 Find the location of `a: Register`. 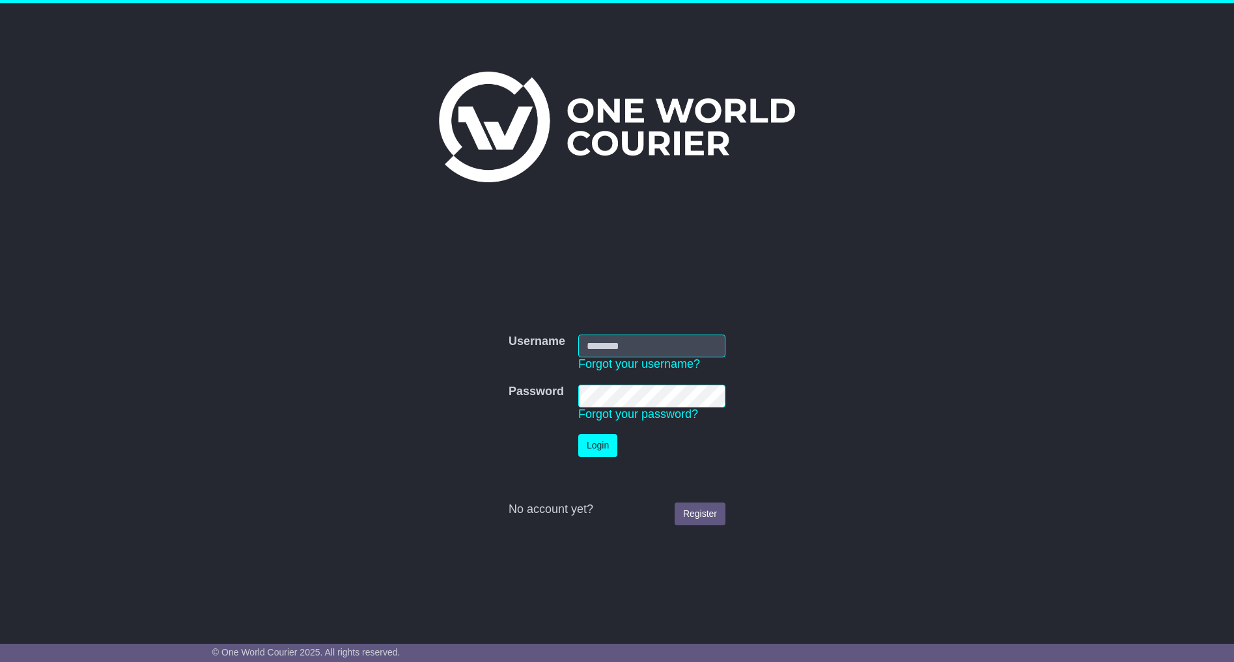

a: Register is located at coordinates (700, 514).